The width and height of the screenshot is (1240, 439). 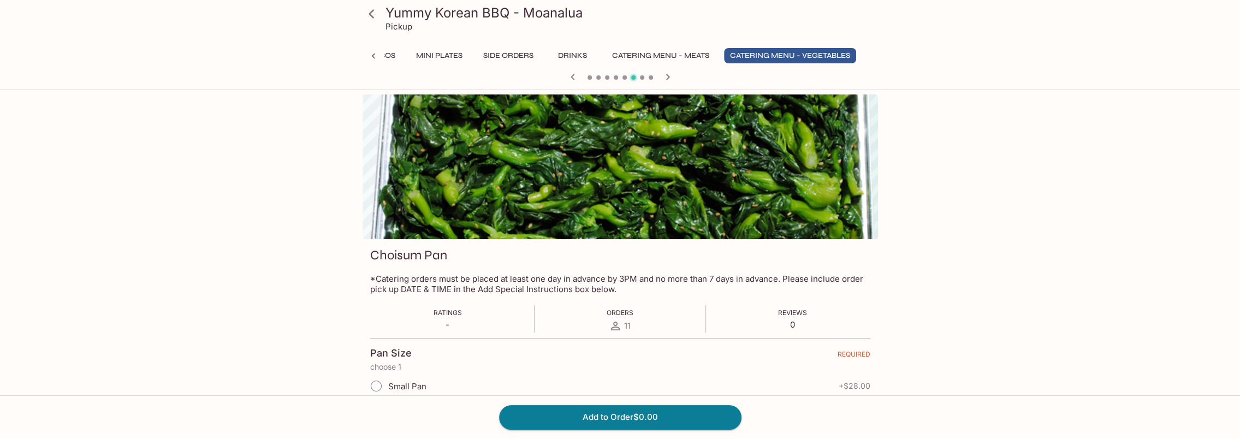 I want to click on span: Ratings, so click(x=448, y=312).